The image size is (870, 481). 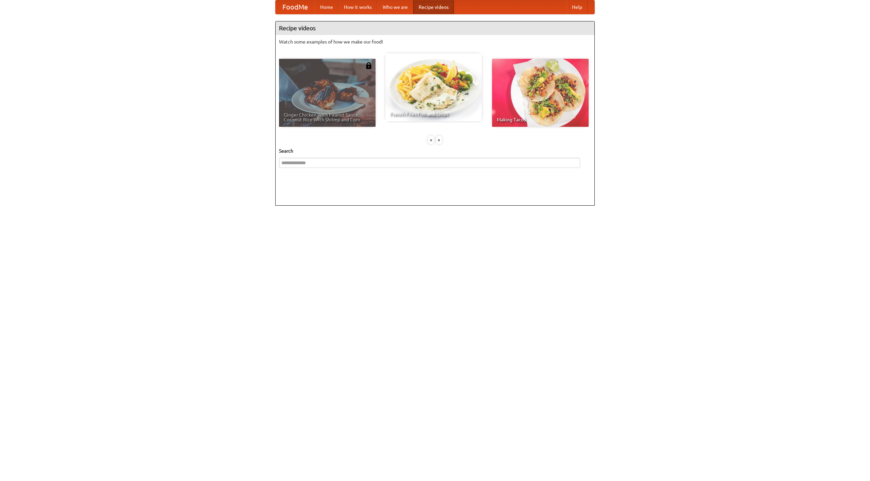 I want to click on h5: Search, so click(x=435, y=151).